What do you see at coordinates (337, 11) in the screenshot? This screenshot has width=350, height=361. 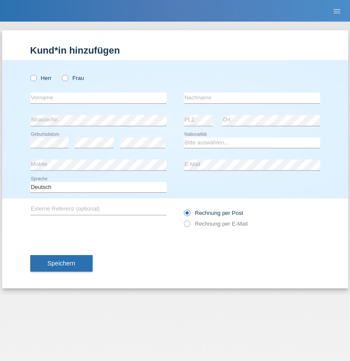 I see `i: menu` at bounding box center [337, 11].